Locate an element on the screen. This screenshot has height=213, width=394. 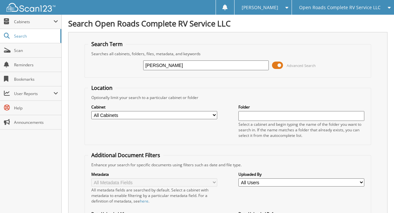
label: Folder is located at coordinates (301, 107).